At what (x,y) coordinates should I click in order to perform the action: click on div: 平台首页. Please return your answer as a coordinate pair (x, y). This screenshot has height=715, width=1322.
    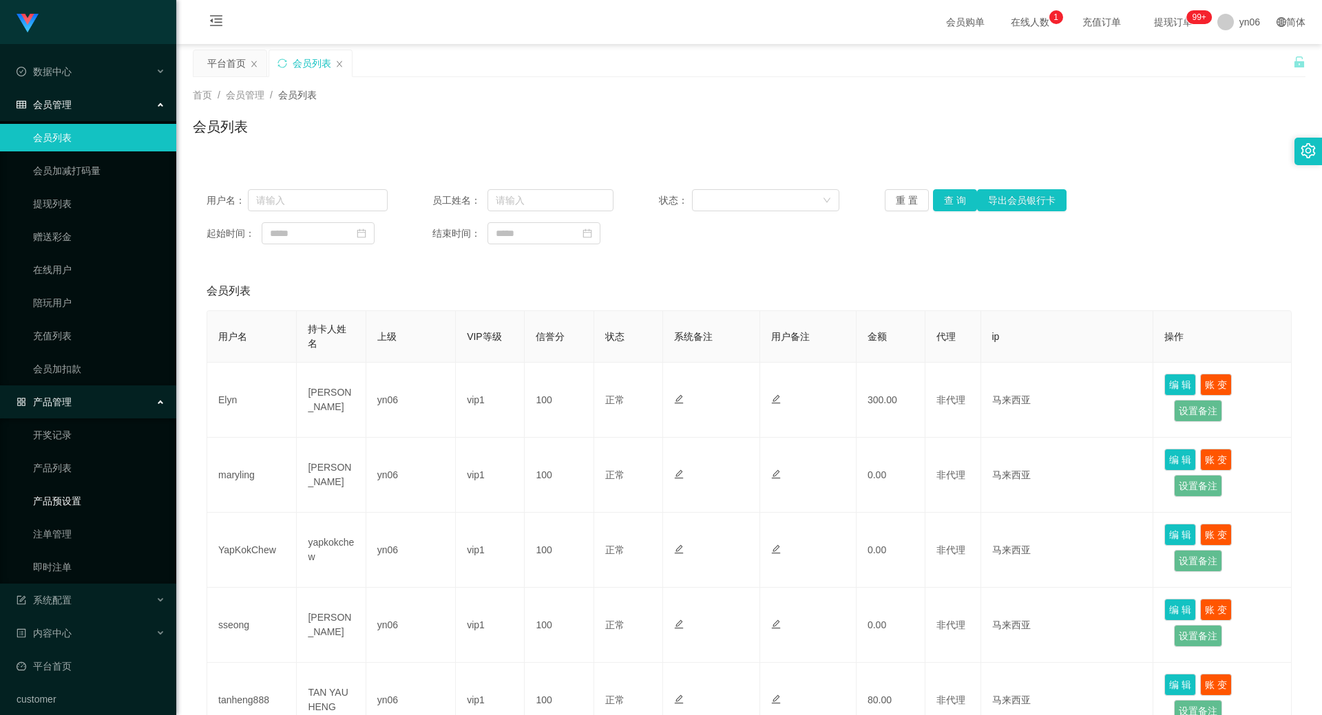
    Looking at the image, I should click on (227, 63).